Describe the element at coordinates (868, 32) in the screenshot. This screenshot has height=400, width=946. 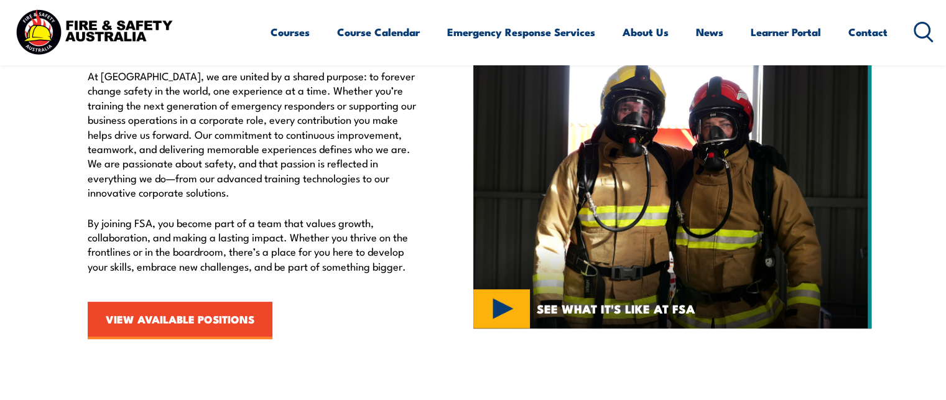
I see `a: Contact` at that location.